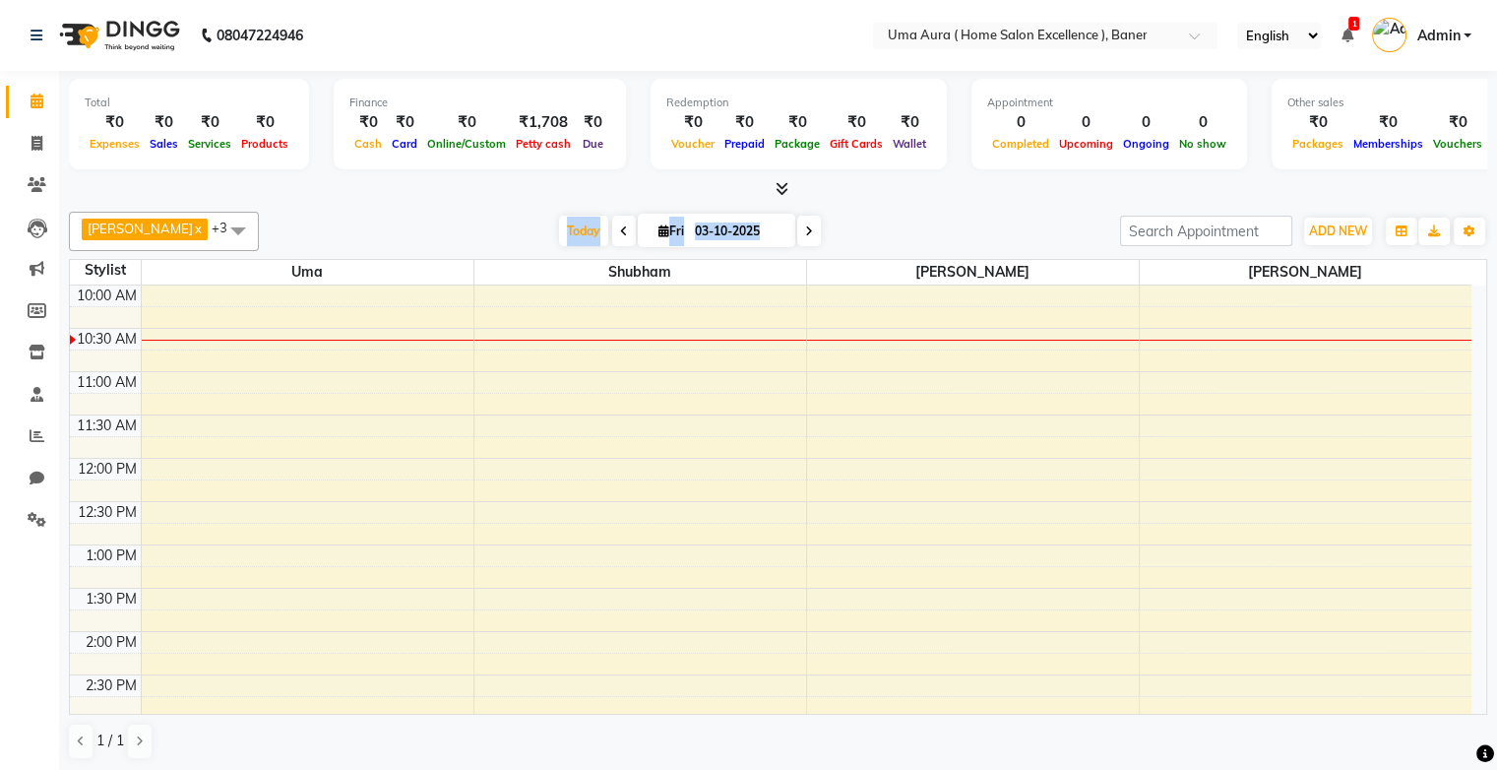  What do you see at coordinates (260, 35) in the screenshot?
I see `b: 08047224946` at bounding box center [260, 35].